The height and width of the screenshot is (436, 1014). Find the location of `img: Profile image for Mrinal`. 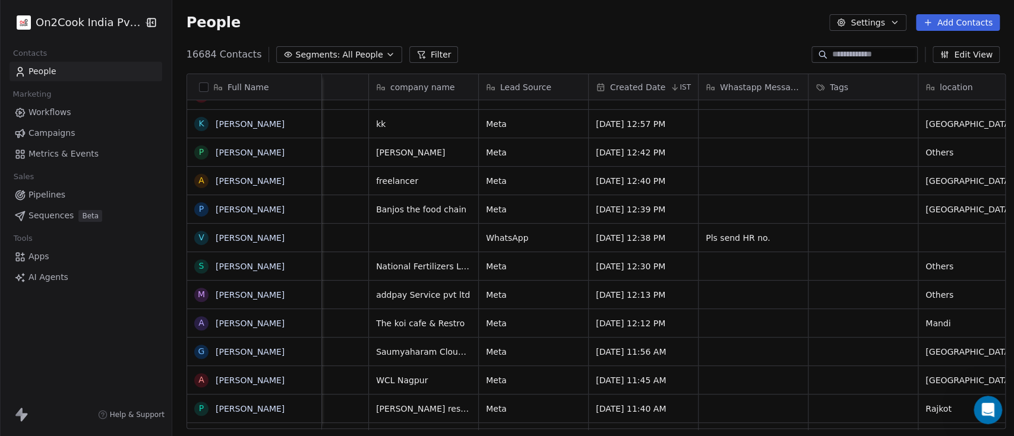

img: Profile image for Mrinal is located at coordinates (81, 31).